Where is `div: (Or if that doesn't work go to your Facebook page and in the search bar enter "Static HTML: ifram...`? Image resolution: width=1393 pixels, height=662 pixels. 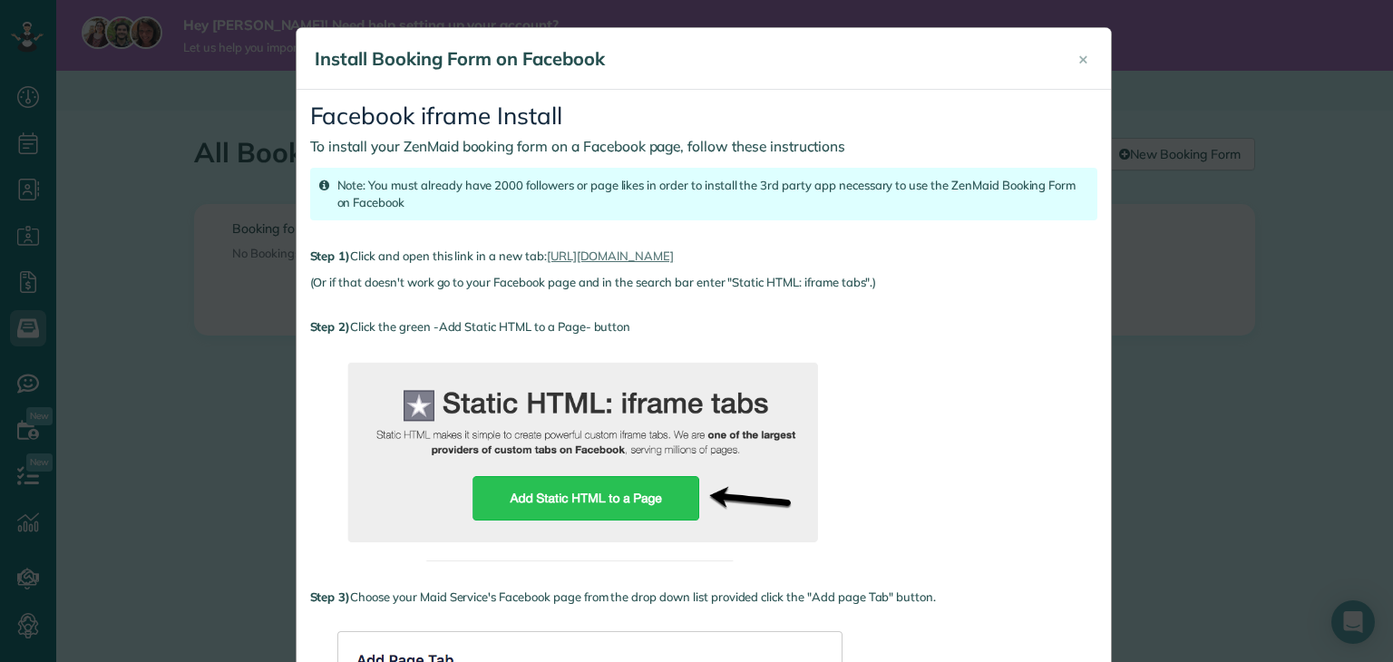
div: (Or if that doesn't work go to your Facebook page and in the search bar enter "Static HTML: ifram... is located at coordinates (704, 282).